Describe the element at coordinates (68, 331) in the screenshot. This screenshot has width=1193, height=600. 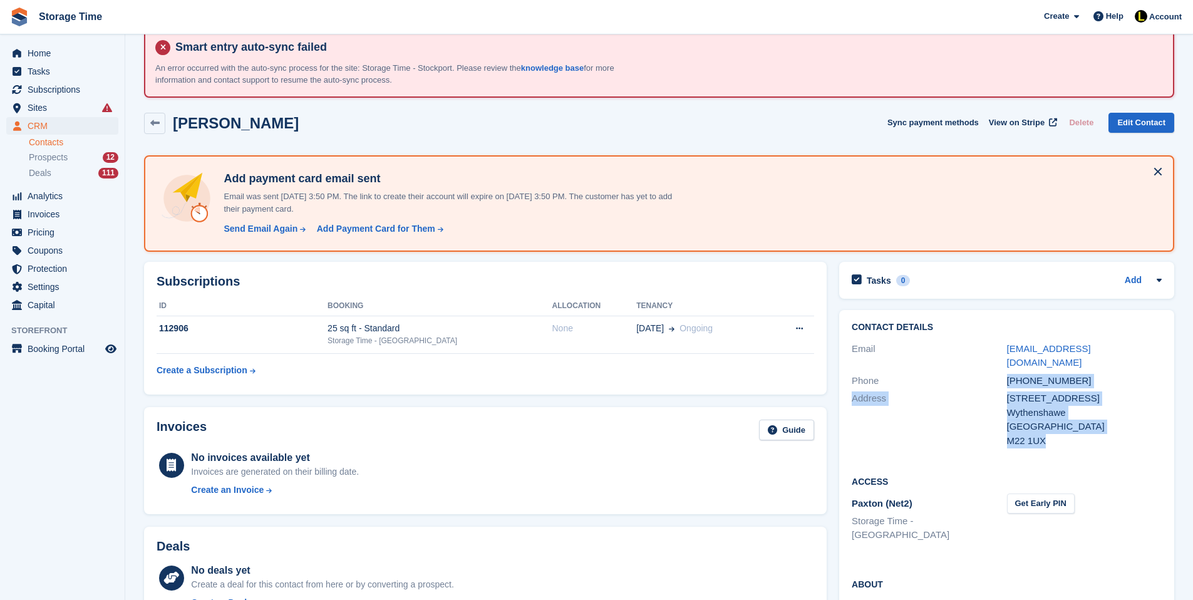
I see `span: Storefront` at that location.